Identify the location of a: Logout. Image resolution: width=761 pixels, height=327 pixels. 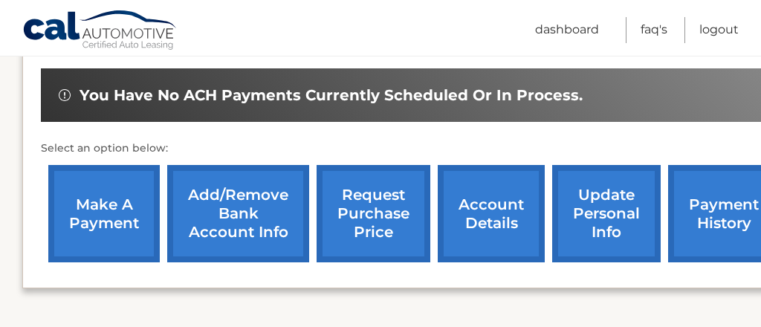
(718, 30).